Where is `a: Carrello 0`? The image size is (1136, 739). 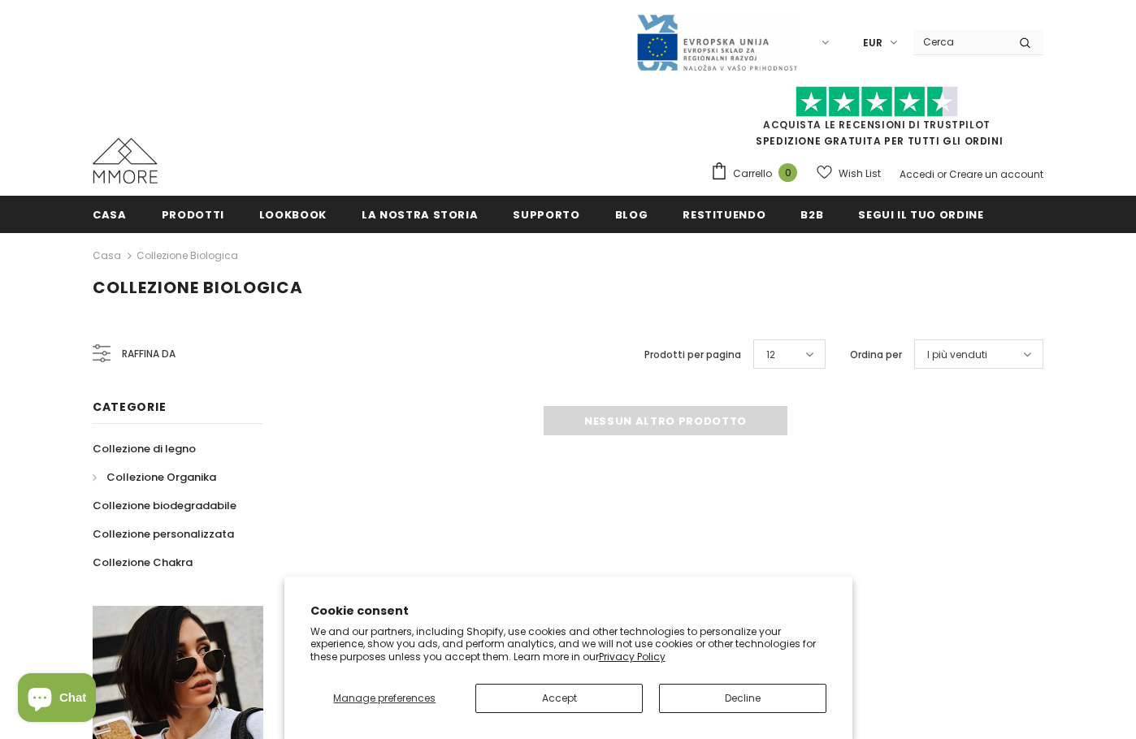
a: Carrello 0 is located at coordinates (757, 174).